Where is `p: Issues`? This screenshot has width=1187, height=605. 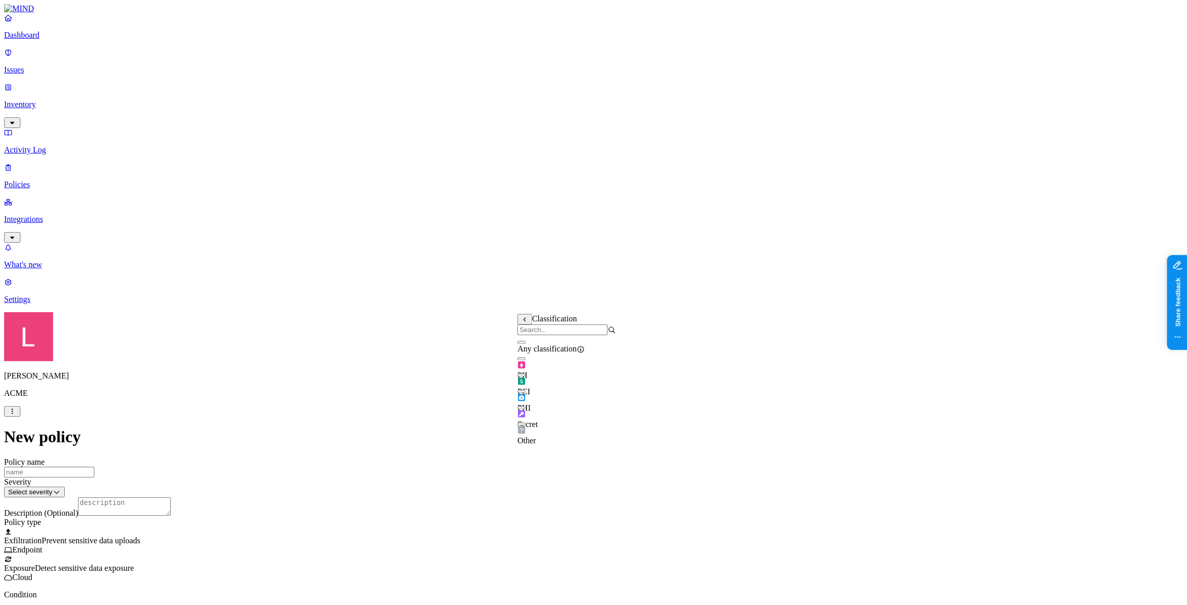 p: Issues is located at coordinates (593, 70).